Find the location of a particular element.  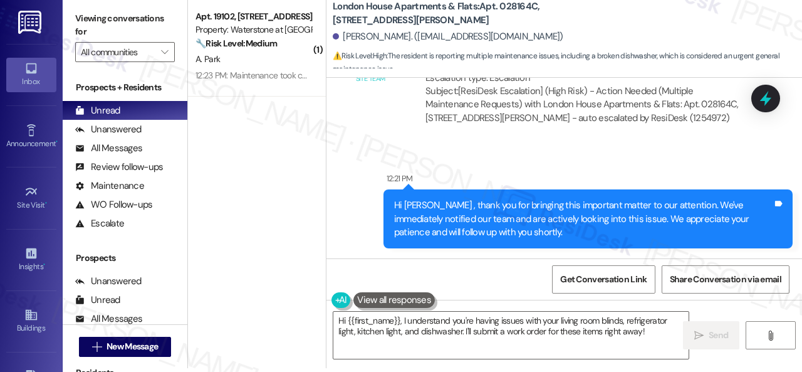

div: Subject: [ResiDesk Escalation] (High Risk) - Action Needed (Multiple Maintenance Requests) with L... is located at coordinates (585, 105).